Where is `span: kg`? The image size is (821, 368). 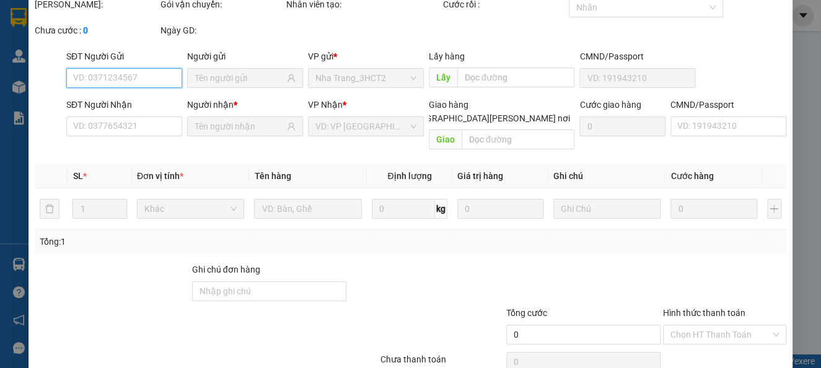
span: kg is located at coordinates (441, 209).